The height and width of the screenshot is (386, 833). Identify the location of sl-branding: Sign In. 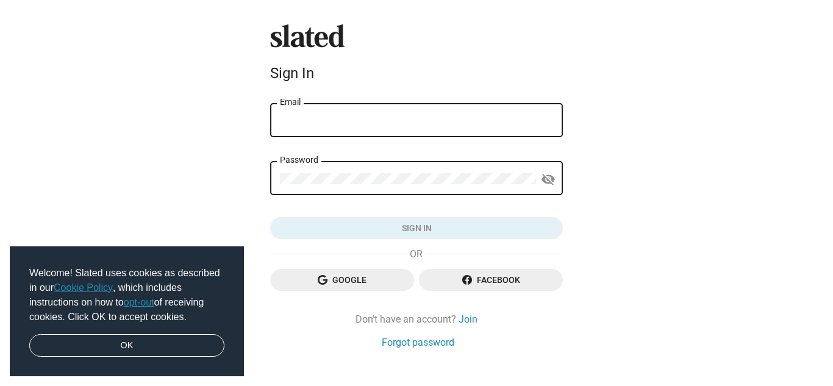
(417, 56).